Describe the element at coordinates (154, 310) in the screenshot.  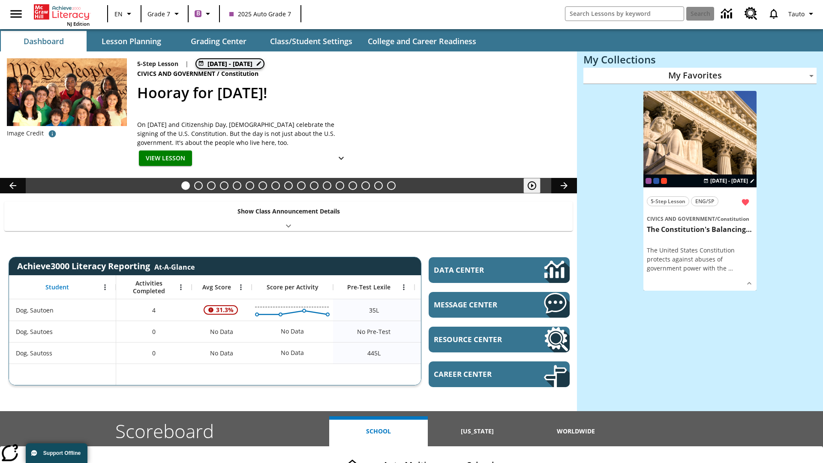
I see `div: 4, Dog, Sautoen` at that location.